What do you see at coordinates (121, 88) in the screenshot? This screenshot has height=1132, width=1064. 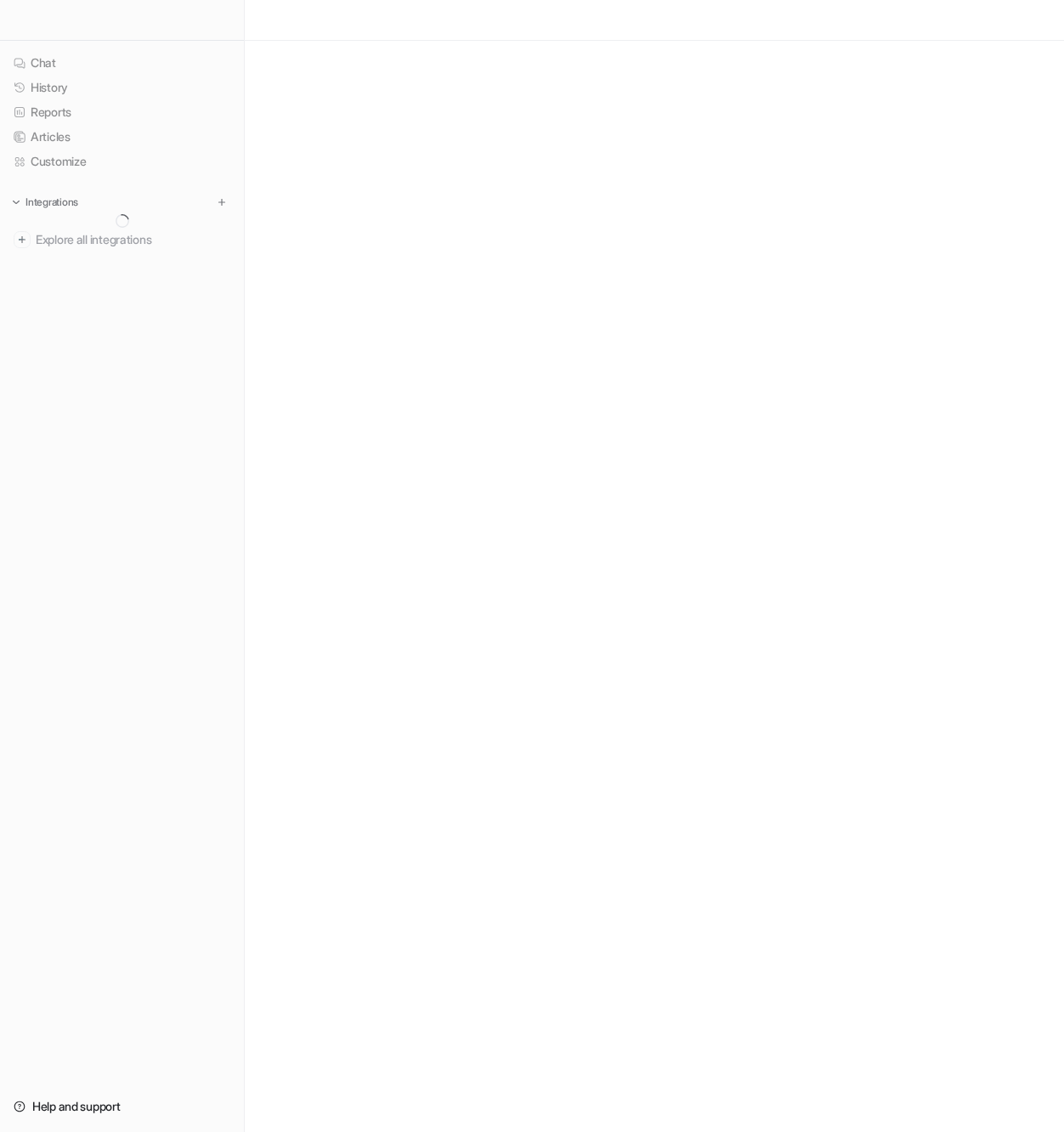 I see `a: History` at bounding box center [121, 88].